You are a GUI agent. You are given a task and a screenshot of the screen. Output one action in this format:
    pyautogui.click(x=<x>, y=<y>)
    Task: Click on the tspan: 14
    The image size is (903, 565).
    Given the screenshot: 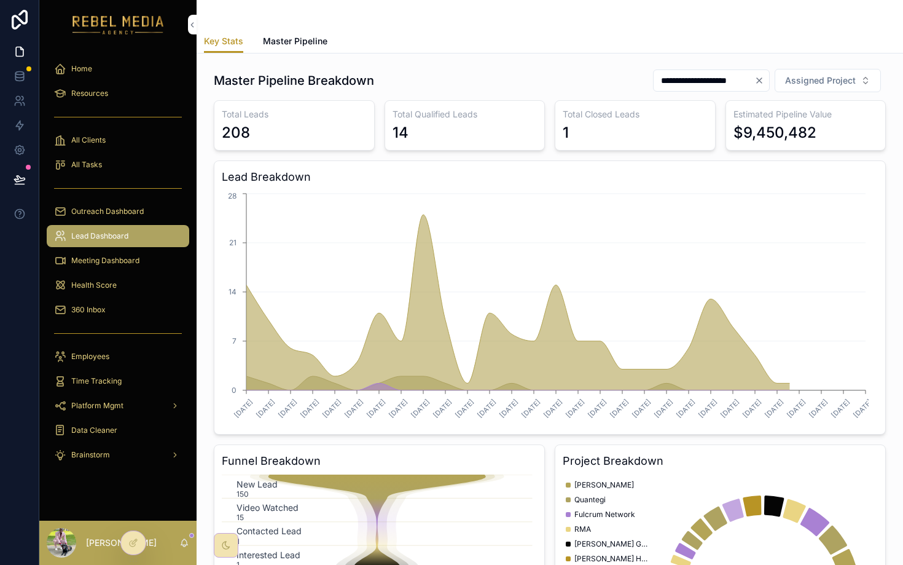 What is the action you would take?
    pyautogui.click(x=232, y=291)
    